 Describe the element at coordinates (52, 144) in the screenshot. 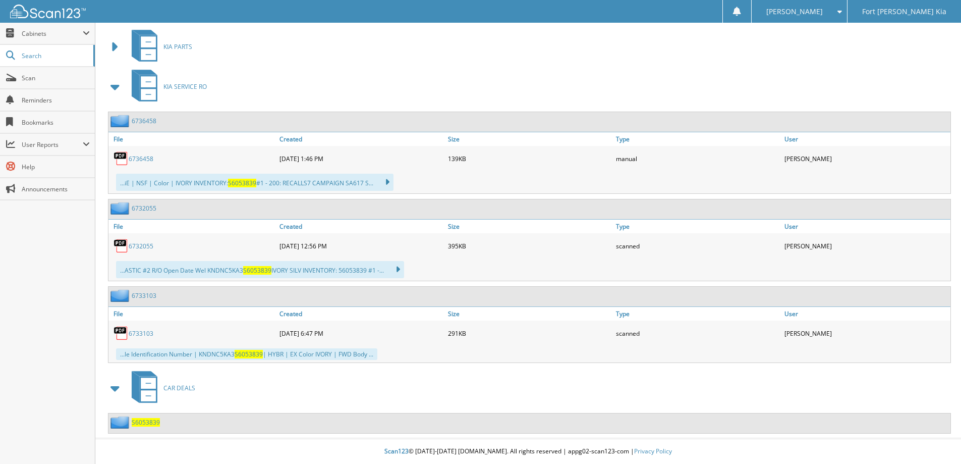

I see `span: User Reports` at that location.